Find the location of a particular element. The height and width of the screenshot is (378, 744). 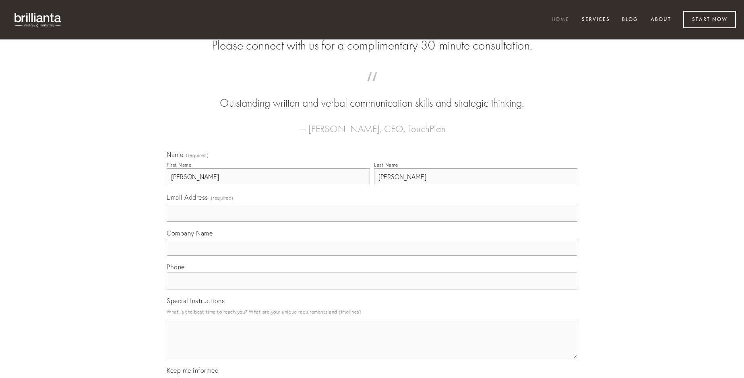

div: First Name is located at coordinates (179, 165).